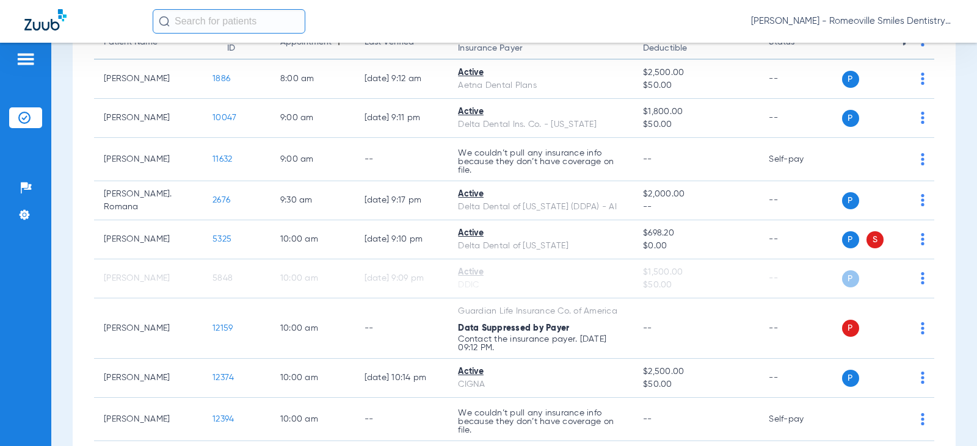 This screenshot has height=446, width=977. What do you see at coordinates (540, 48) in the screenshot?
I see `span: Insurance Payer` at bounding box center [540, 48].